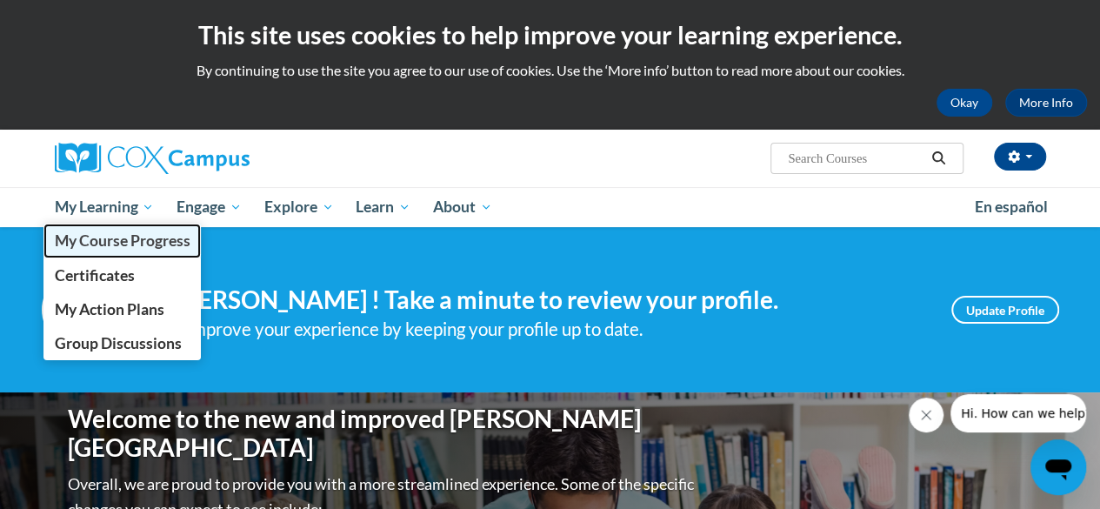 This screenshot has height=509, width=1100. What do you see at coordinates (938, 158) in the screenshot?
I see `button: Search` at bounding box center [938, 158].